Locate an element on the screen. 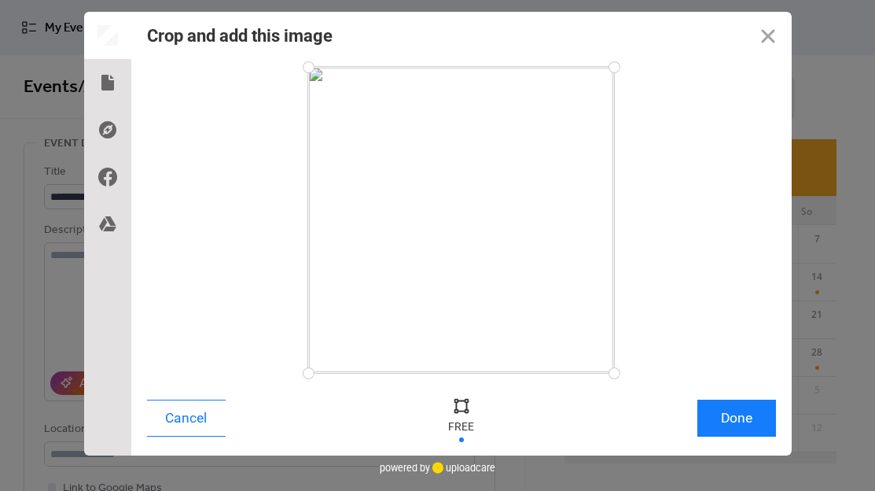 The width and height of the screenshot is (875, 491). a: uploadcare is located at coordinates (462, 467).